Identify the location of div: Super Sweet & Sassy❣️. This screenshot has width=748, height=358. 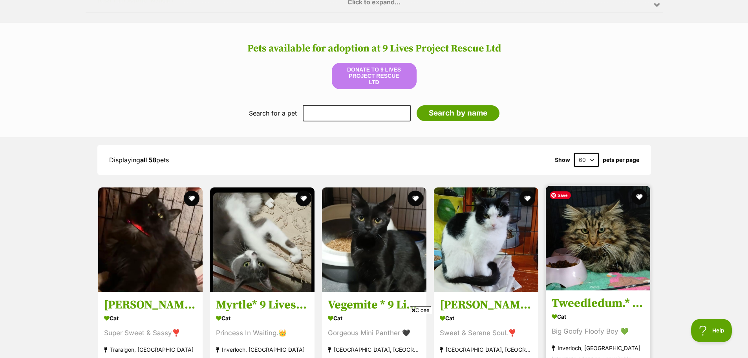
(150, 333).